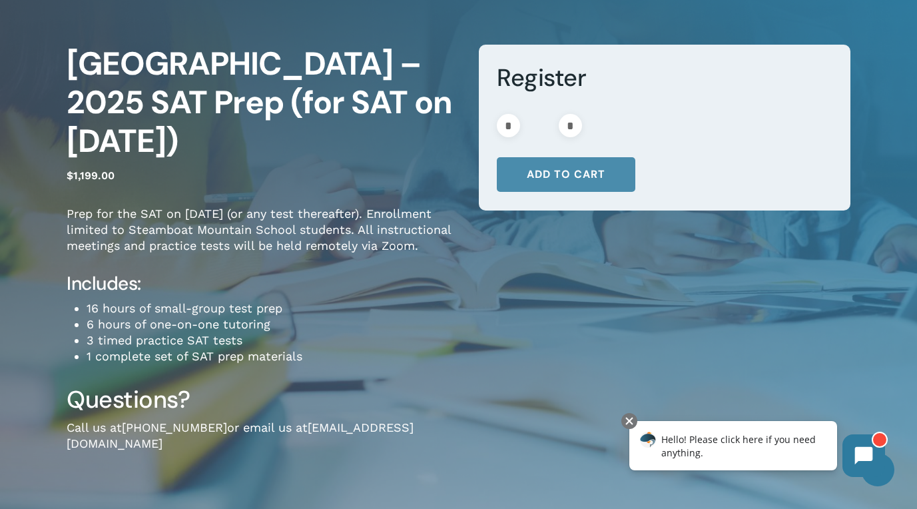 The width and height of the screenshot is (917, 509). I want to click on button: Add to cart, so click(566, 174).